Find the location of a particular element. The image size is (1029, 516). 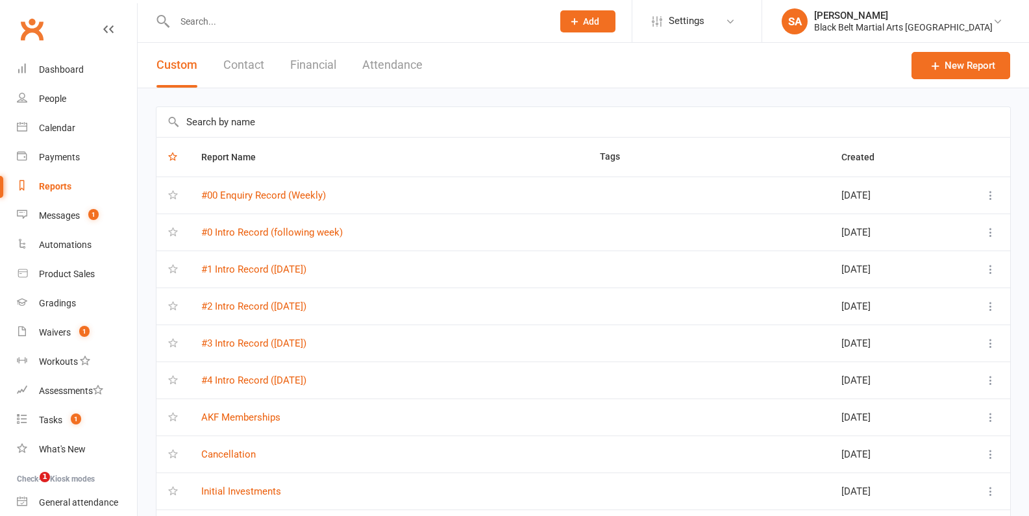

a: Gradings is located at coordinates (77, 303).